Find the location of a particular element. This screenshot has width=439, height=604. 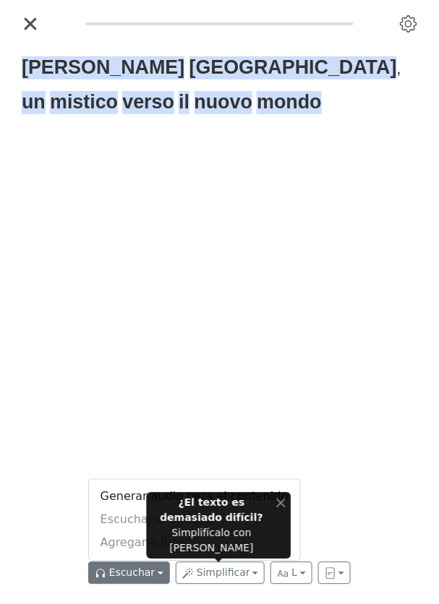

div: Escuchar is located at coordinates (194, 520).